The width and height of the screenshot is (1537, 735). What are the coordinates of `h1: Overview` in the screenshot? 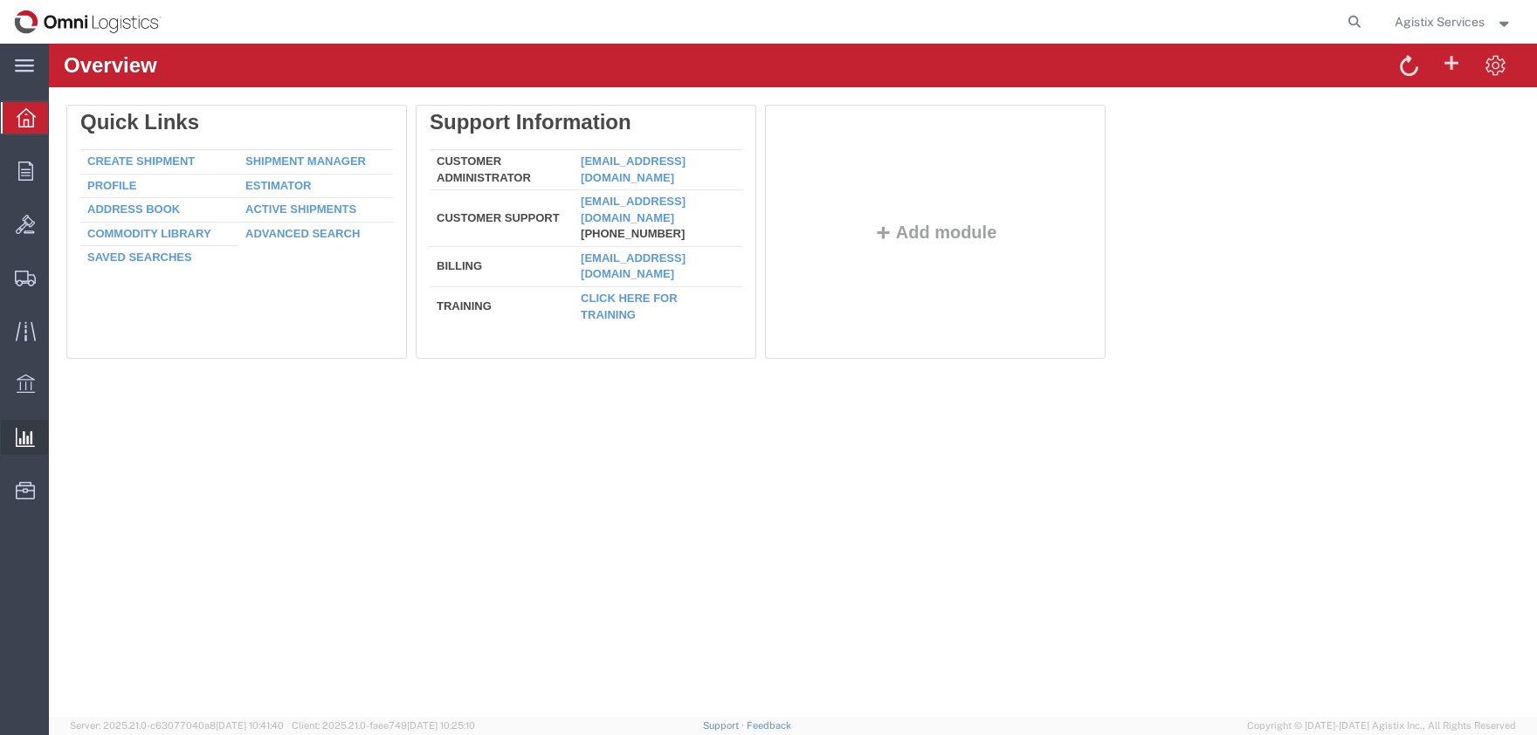 It's located at (61, 22).